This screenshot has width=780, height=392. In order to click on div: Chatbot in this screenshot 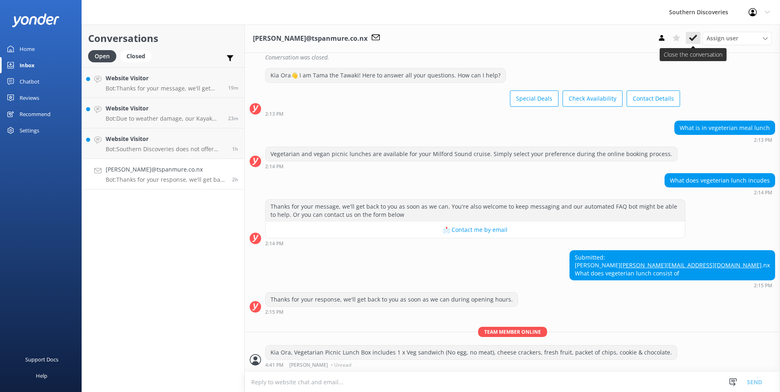, I will do `click(29, 82)`.